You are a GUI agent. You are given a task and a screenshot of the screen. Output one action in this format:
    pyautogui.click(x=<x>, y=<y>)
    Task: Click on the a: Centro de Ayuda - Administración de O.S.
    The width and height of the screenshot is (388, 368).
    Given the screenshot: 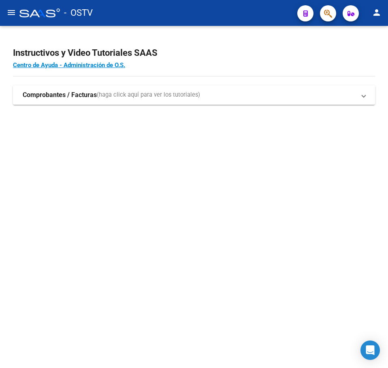 What is the action you would take?
    pyautogui.click(x=69, y=65)
    